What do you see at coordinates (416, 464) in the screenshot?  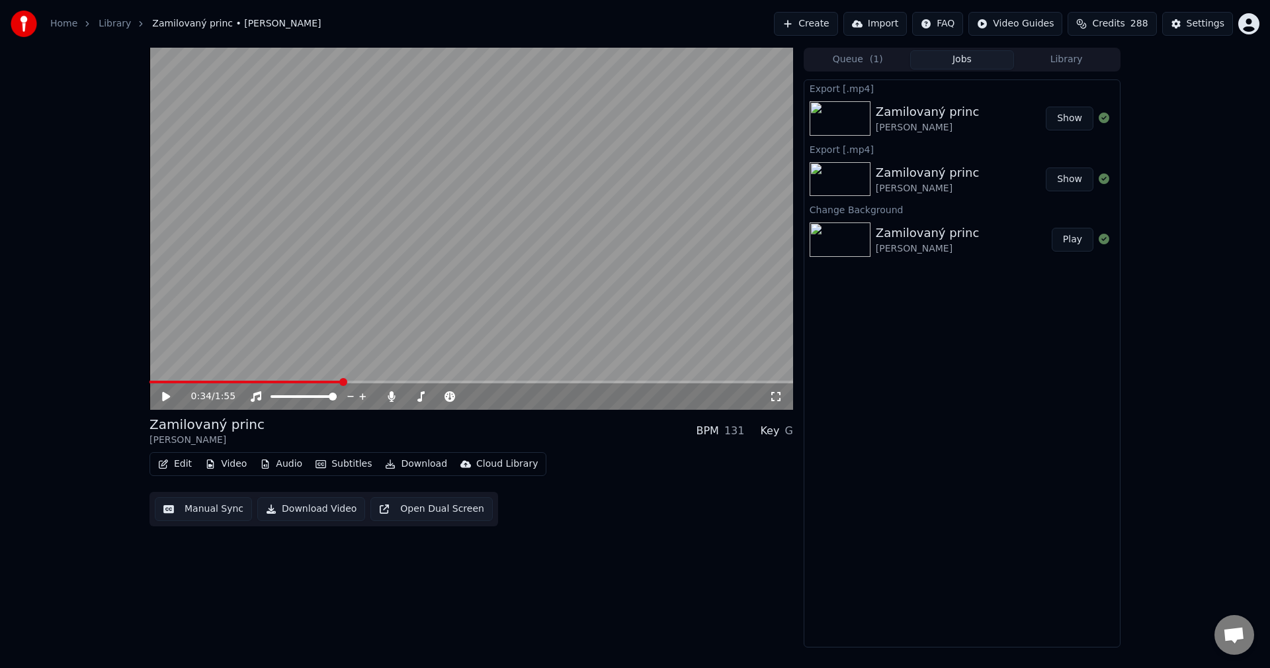 I see `button: Download` at bounding box center [416, 464].